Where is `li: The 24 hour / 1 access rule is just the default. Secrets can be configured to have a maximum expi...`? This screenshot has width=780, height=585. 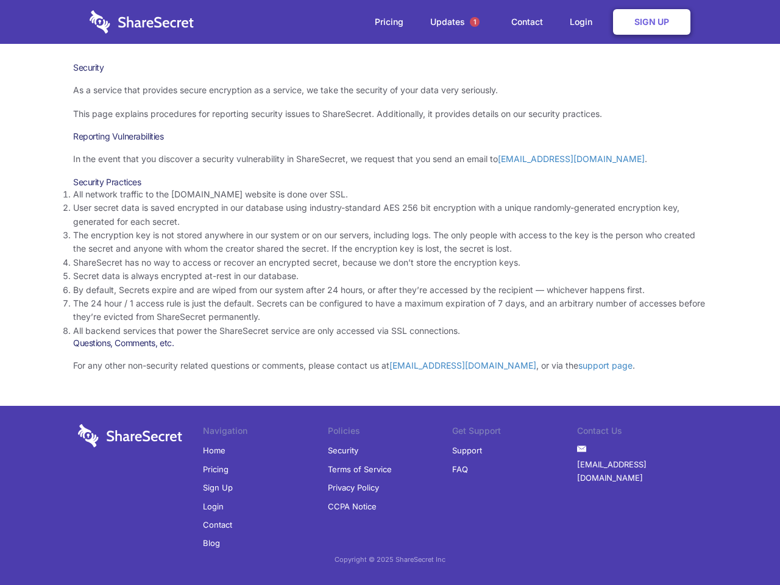 li: The 24 hour / 1 access rule is just the default. Secrets can be configured to have a maximum expi... is located at coordinates (390, 310).